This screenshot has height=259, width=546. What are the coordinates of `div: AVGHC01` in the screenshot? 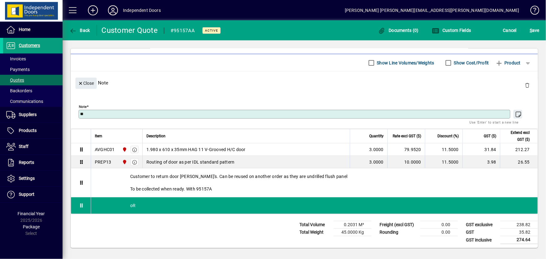 It's located at (105, 150).